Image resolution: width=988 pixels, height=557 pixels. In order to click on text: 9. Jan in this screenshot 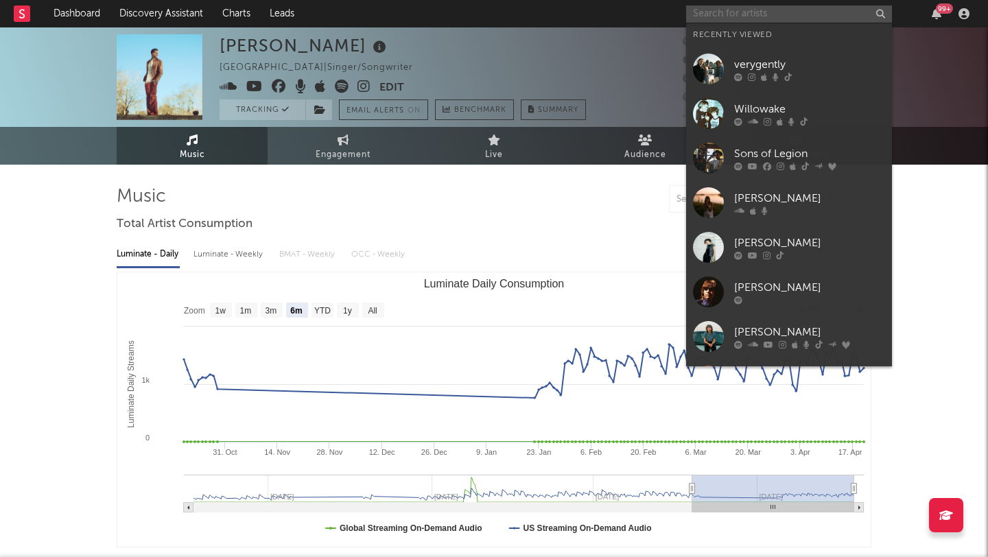, I will do `click(487, 452)`.